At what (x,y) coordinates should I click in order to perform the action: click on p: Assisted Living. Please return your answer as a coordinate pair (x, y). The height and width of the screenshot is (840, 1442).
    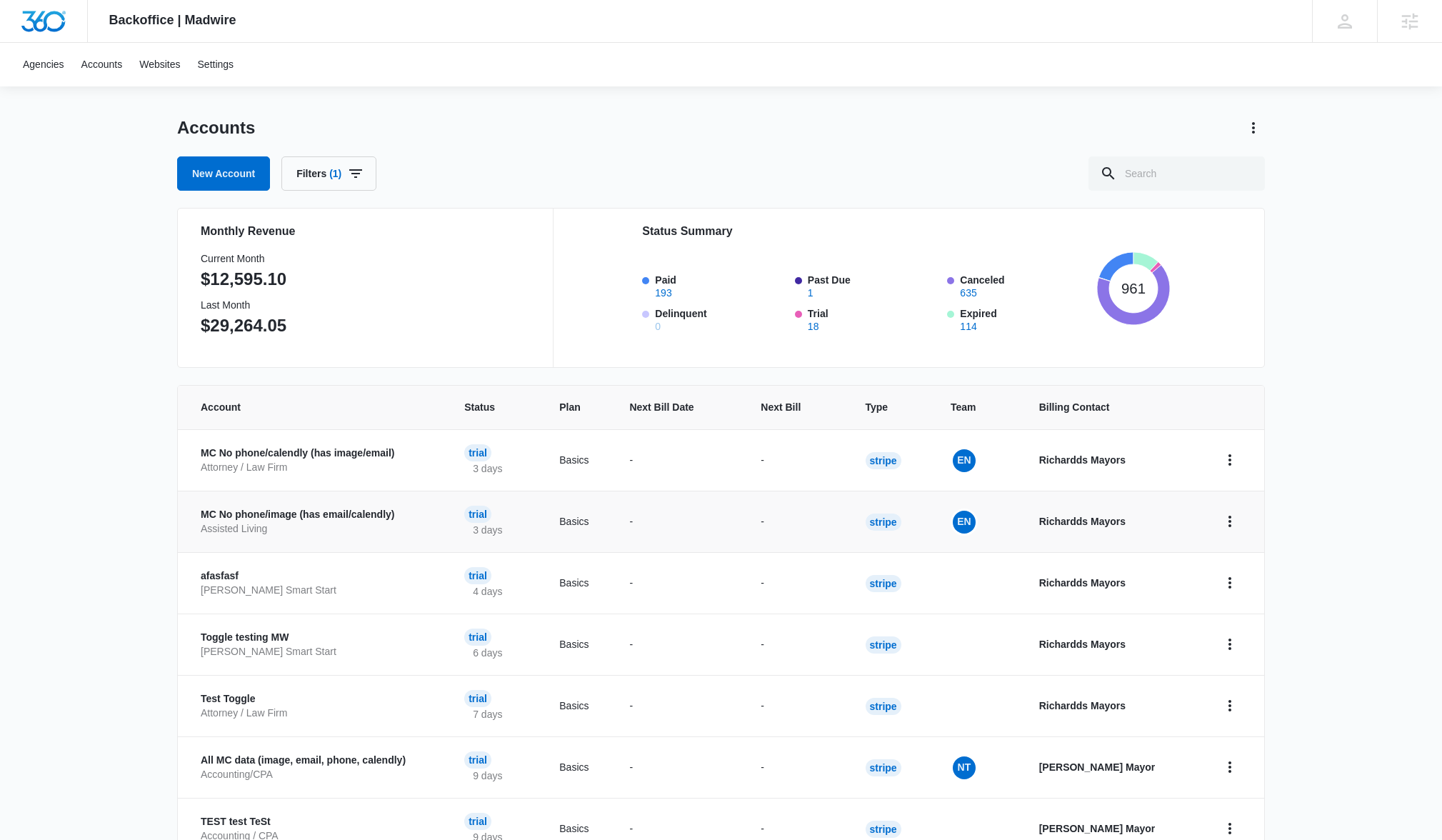
    Looking at the image, I should click on (315, 530).